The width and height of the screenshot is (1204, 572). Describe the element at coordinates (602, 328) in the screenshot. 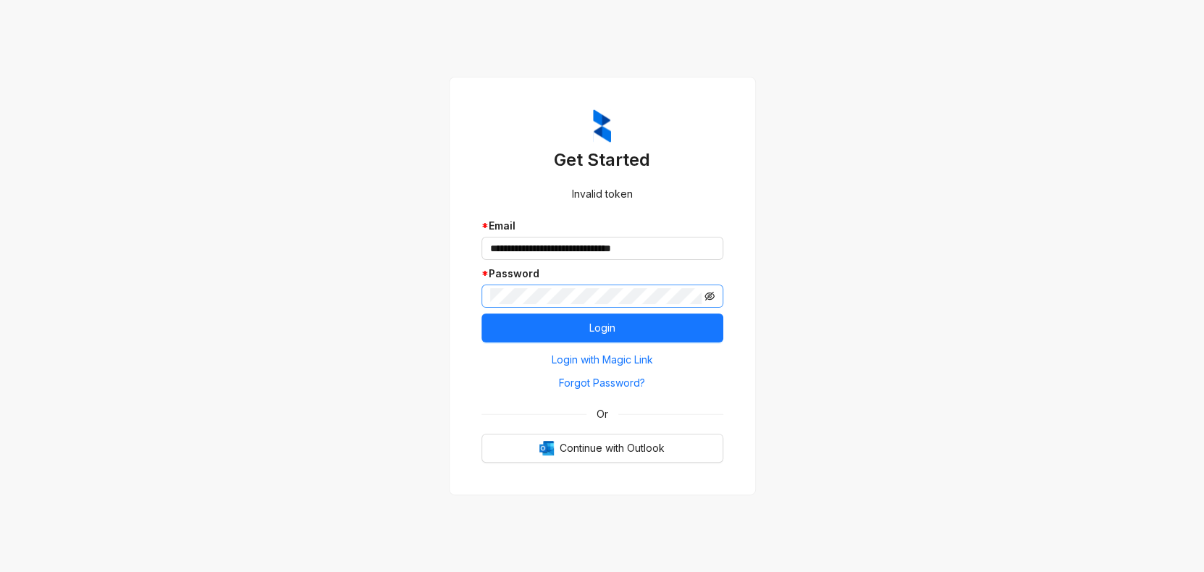

I see `span: Login` at that location.